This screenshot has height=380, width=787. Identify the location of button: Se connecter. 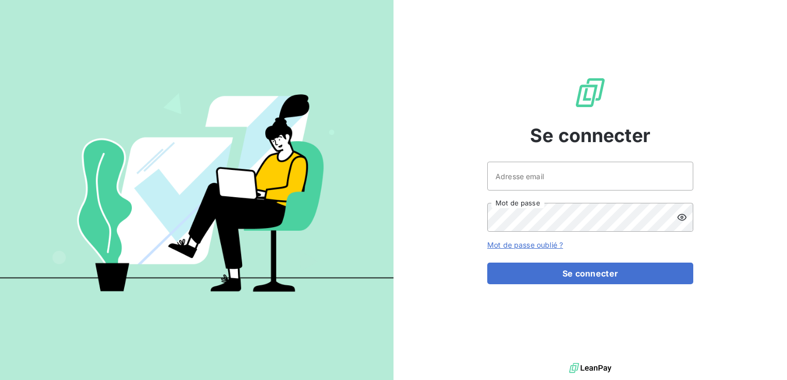
(590, 273).